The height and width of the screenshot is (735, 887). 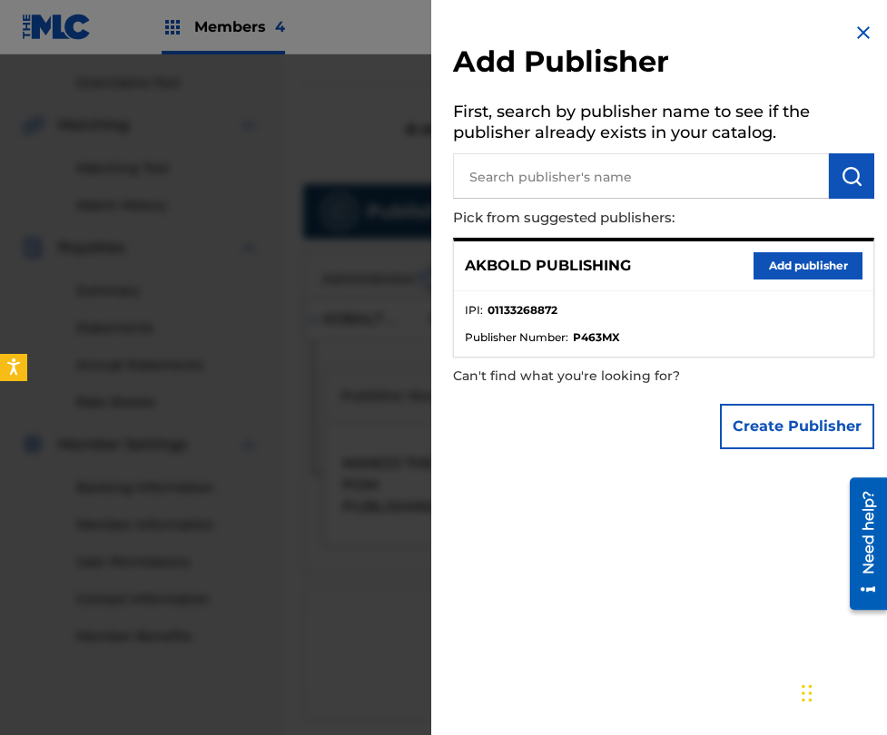 I want to click on img: Top Rightsholders, so click(x=172, y=27).